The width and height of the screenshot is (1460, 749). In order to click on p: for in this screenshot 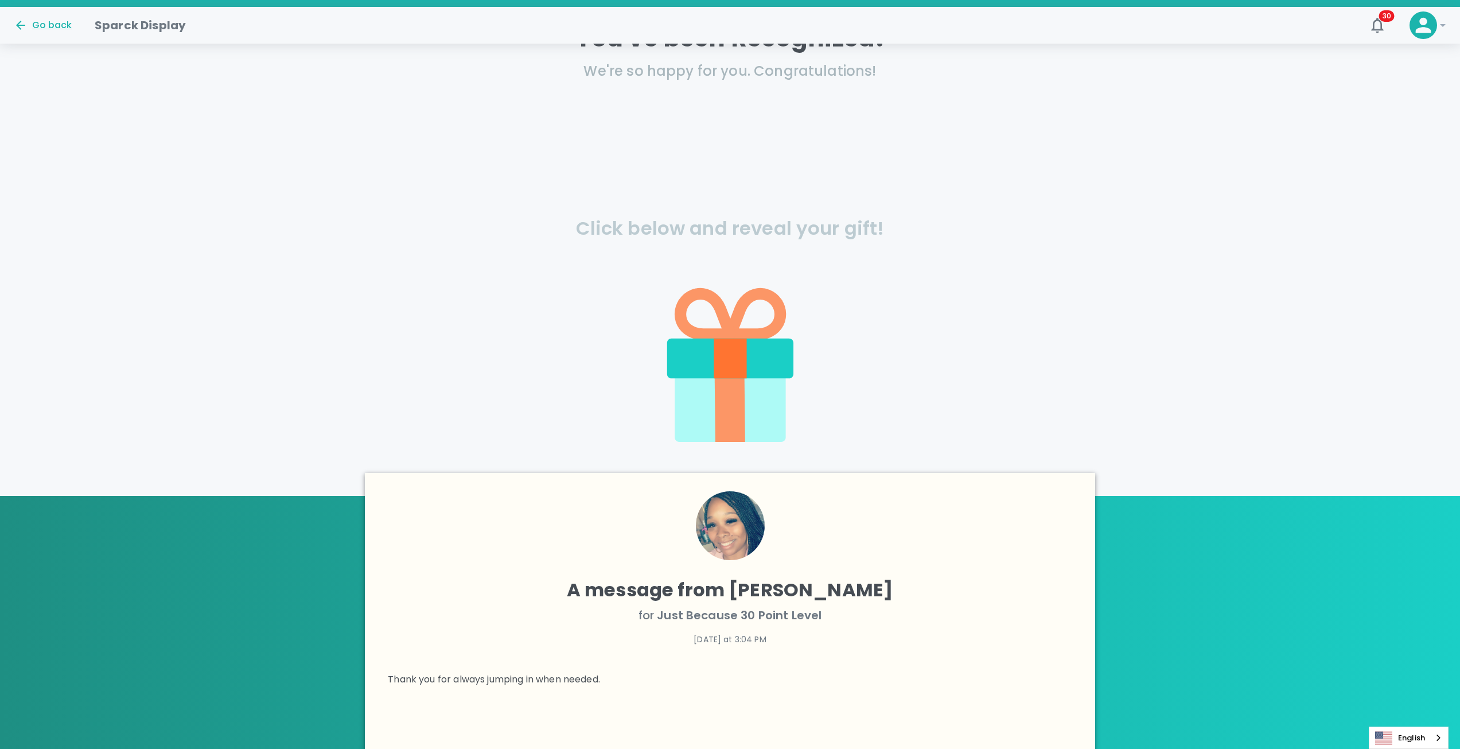, I will do `click(730, 615)`.